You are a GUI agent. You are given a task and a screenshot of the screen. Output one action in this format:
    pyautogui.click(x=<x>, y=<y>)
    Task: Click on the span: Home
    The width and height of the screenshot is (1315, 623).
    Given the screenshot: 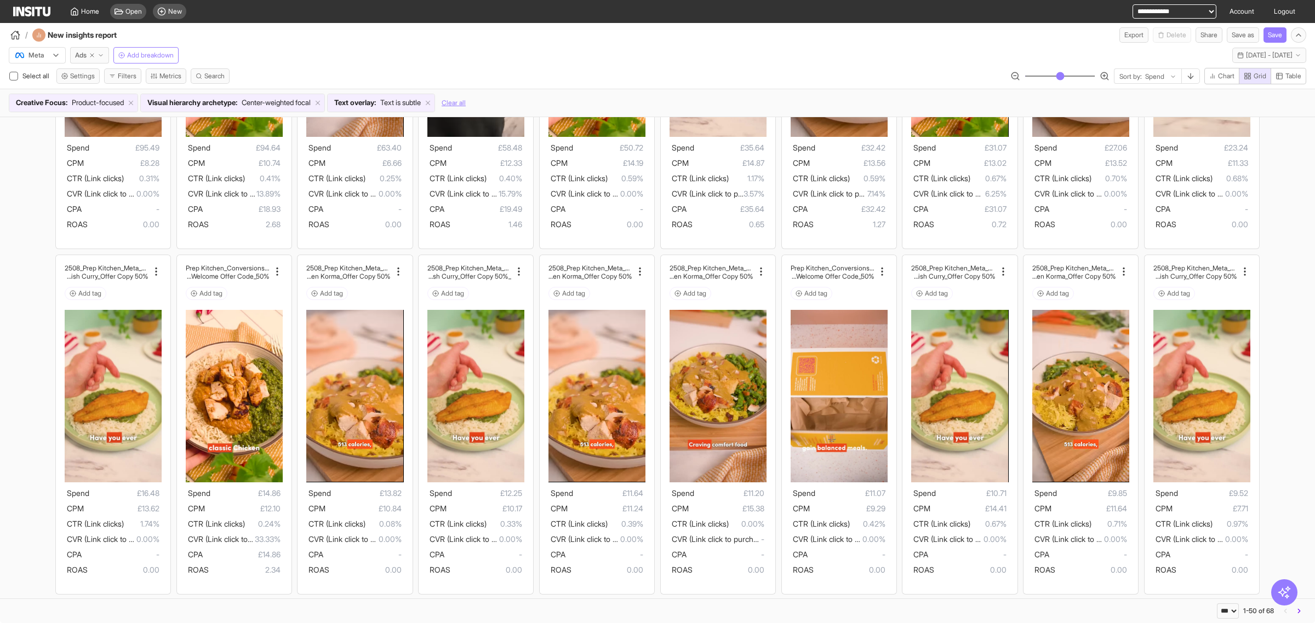 What is the action you would take?
    pyautogui.click(x=90, y=12)
    